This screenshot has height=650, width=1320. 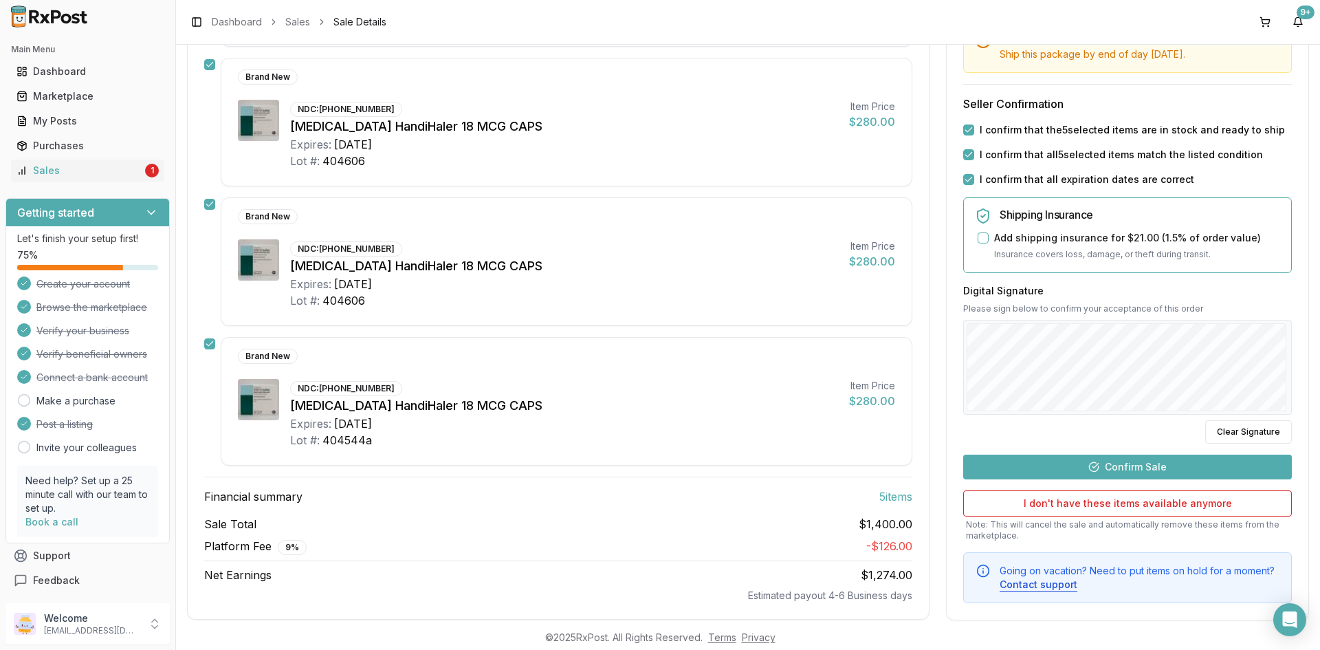 What do you see at coordinates (298, 22) in the screenshot?
I see `a: Sales` at bounding box center [298, 22].